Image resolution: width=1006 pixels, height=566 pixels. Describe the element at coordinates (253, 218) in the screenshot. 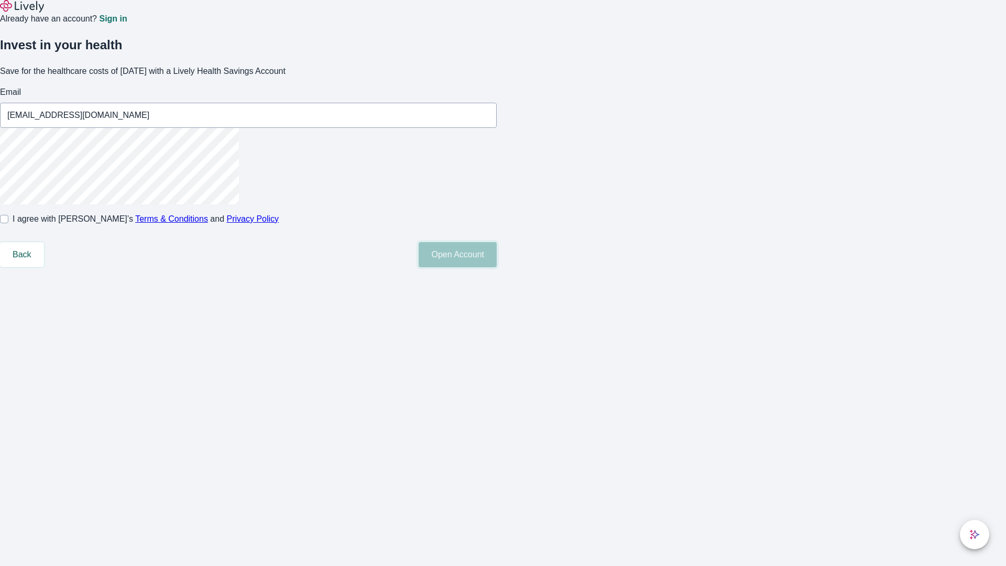

I see `a: Privacy Policy` at that location.